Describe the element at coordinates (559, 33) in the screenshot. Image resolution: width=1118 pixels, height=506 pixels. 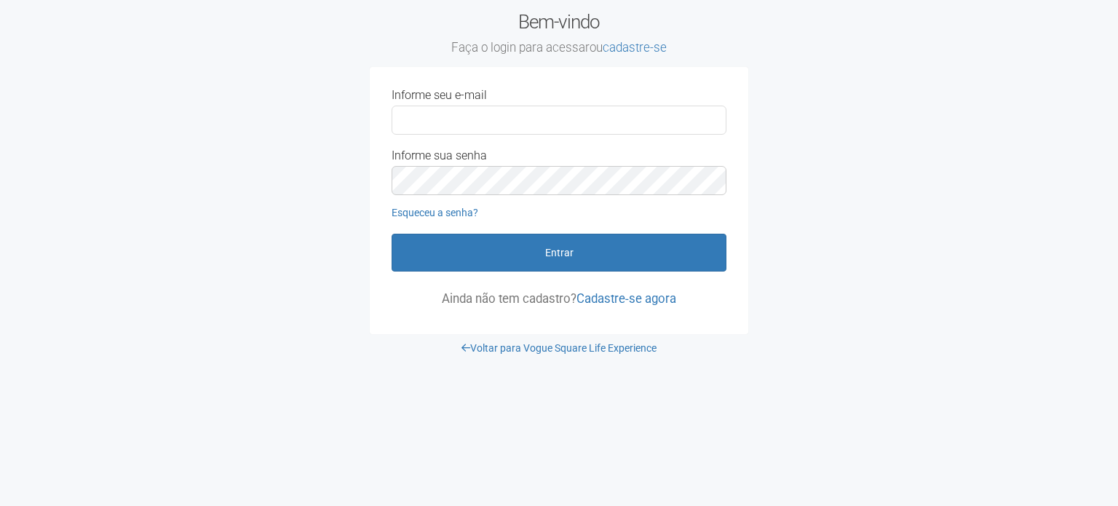
I see `h2: Bem-vindo` at that location.